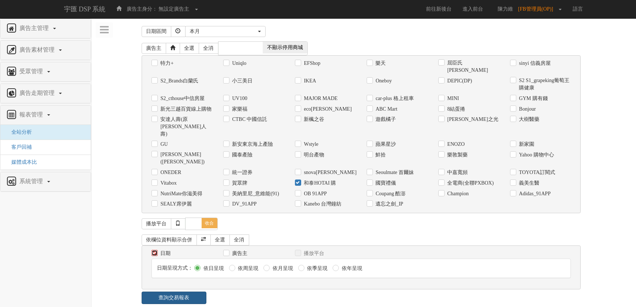 Image resolution: width=636 pixels, height=307 pixels. What do you see at coordinates (394, 98) in the screenshot?
I see `label: car-plus 格上租車` at bounding box center [394, 98].